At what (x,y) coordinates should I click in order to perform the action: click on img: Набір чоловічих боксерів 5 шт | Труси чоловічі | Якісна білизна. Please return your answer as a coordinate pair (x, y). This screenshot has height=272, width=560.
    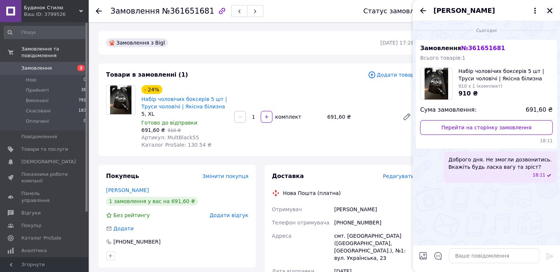
    Looking at the image, I should click on (121, 100).